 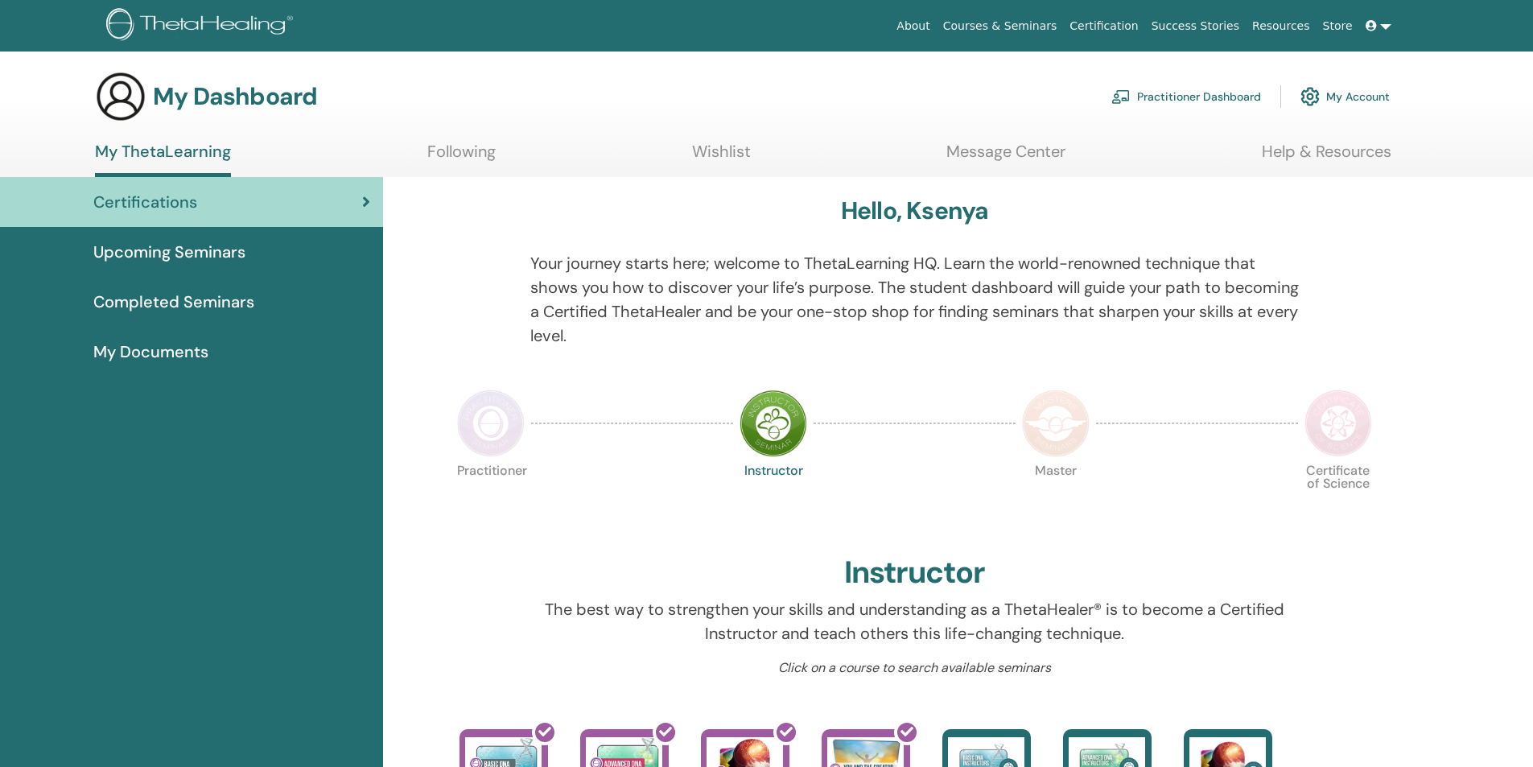 What do you see at coordinates (461, 157) in the screenshot?
I see `a: Following` at bounding box center [461, 157].